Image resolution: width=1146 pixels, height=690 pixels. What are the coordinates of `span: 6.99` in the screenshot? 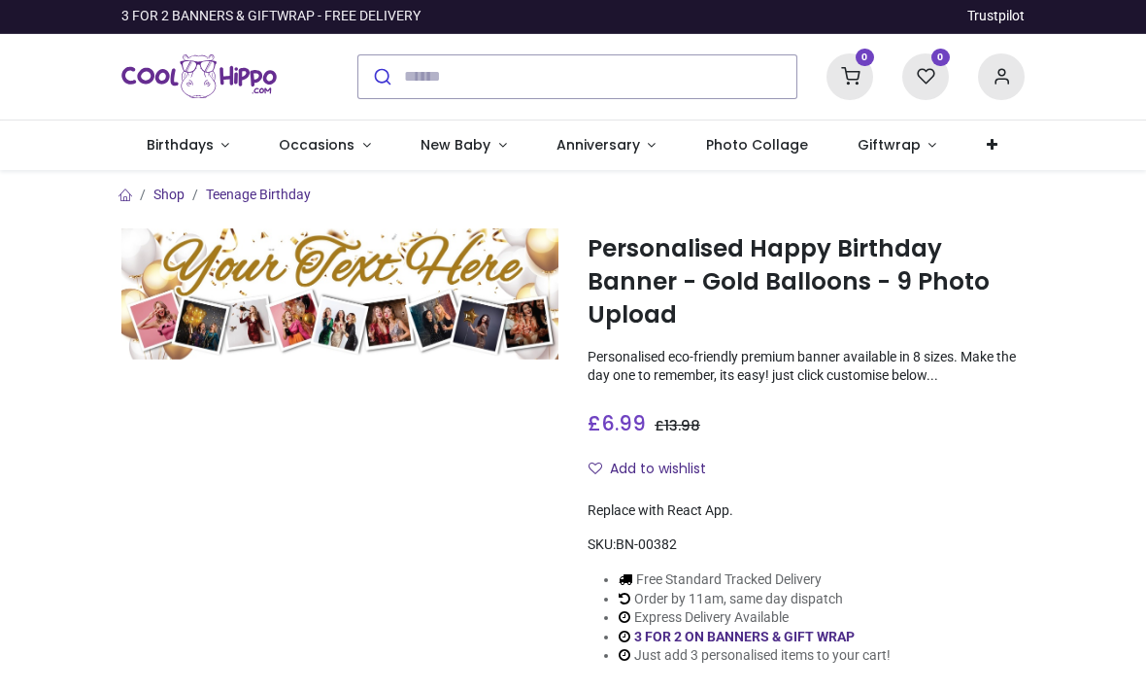 It's located at (624, 423).